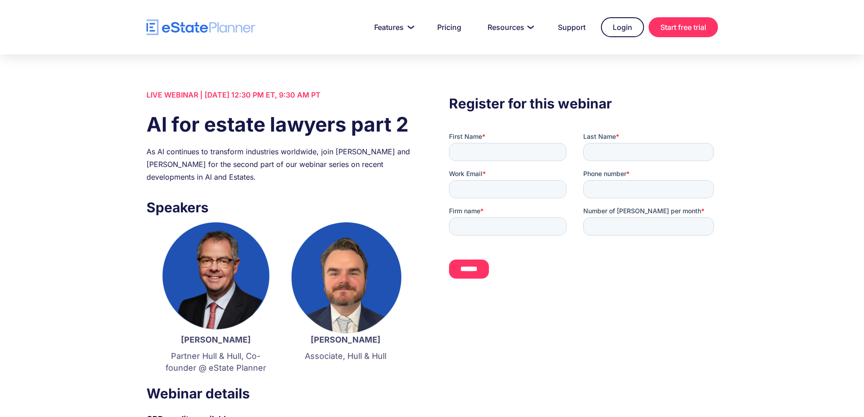  What do you see at coordinates (281, 124) in the screenshot?
I see `h1: AI for estate lawyers part 2` at bounding box center [281, 124].